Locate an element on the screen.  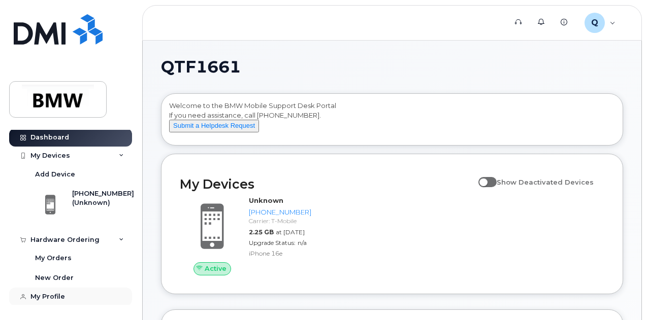
div: iPhone 16e is located at coordinates (280, 253).